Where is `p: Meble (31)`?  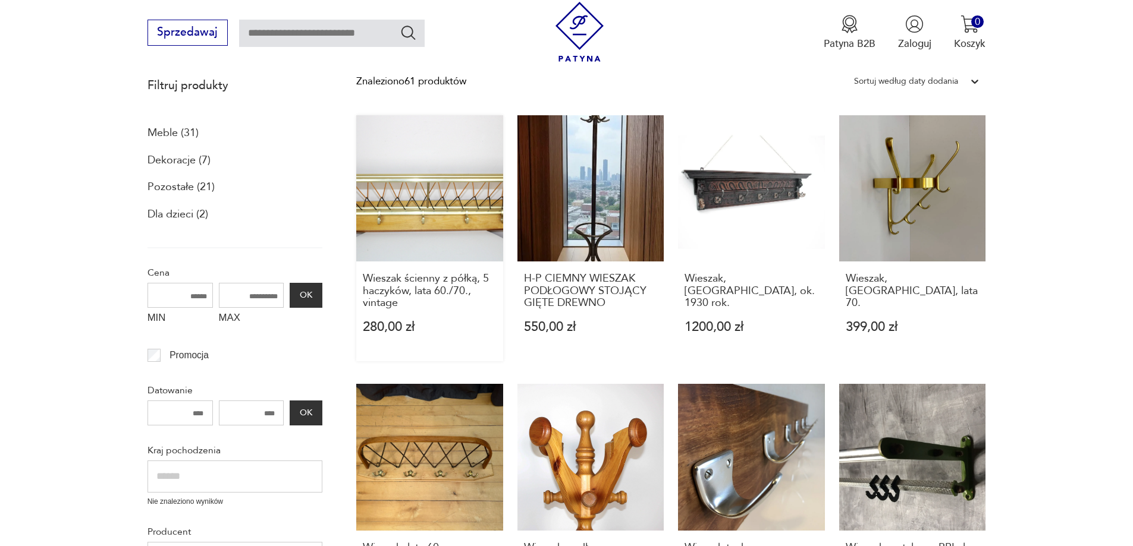 p: Meble (31) is located at coordinates (173, 133).